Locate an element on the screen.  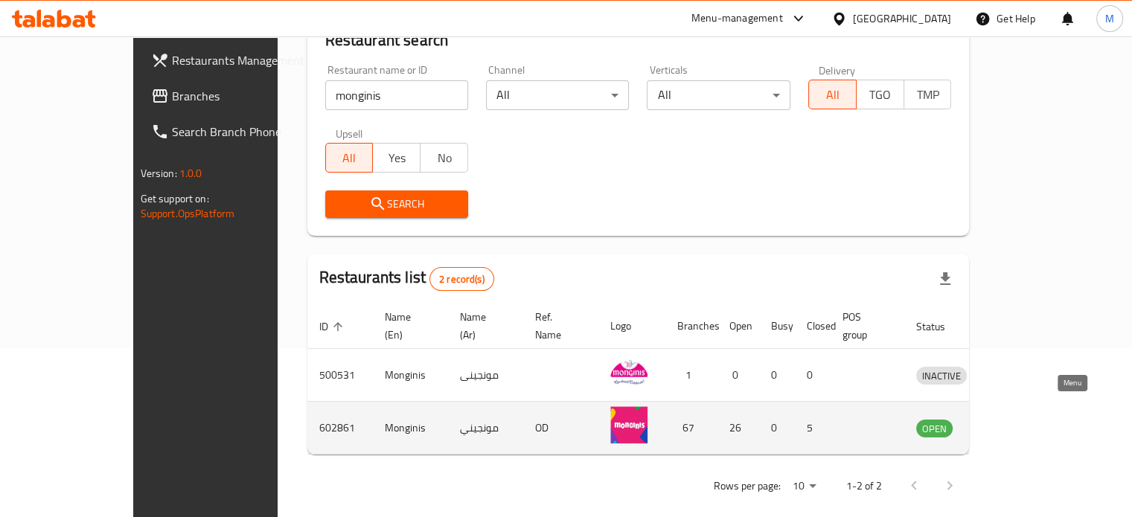
a: Search Branch Phone is located at coordinates (231, 132).